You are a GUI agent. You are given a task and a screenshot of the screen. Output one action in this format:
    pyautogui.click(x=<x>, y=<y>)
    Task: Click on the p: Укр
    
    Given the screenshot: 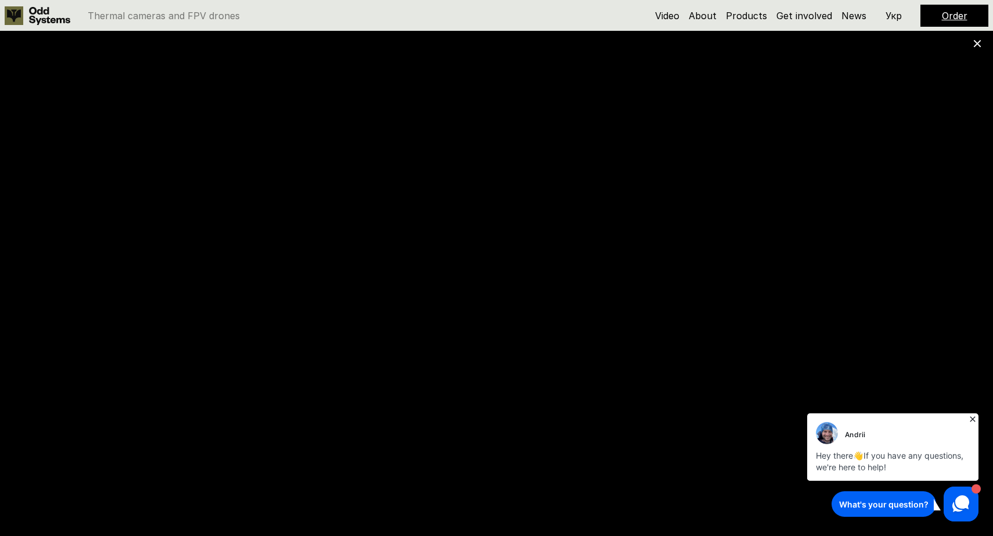 What is the action you would take?
    pyautogui.click(x=894, y=16)
    